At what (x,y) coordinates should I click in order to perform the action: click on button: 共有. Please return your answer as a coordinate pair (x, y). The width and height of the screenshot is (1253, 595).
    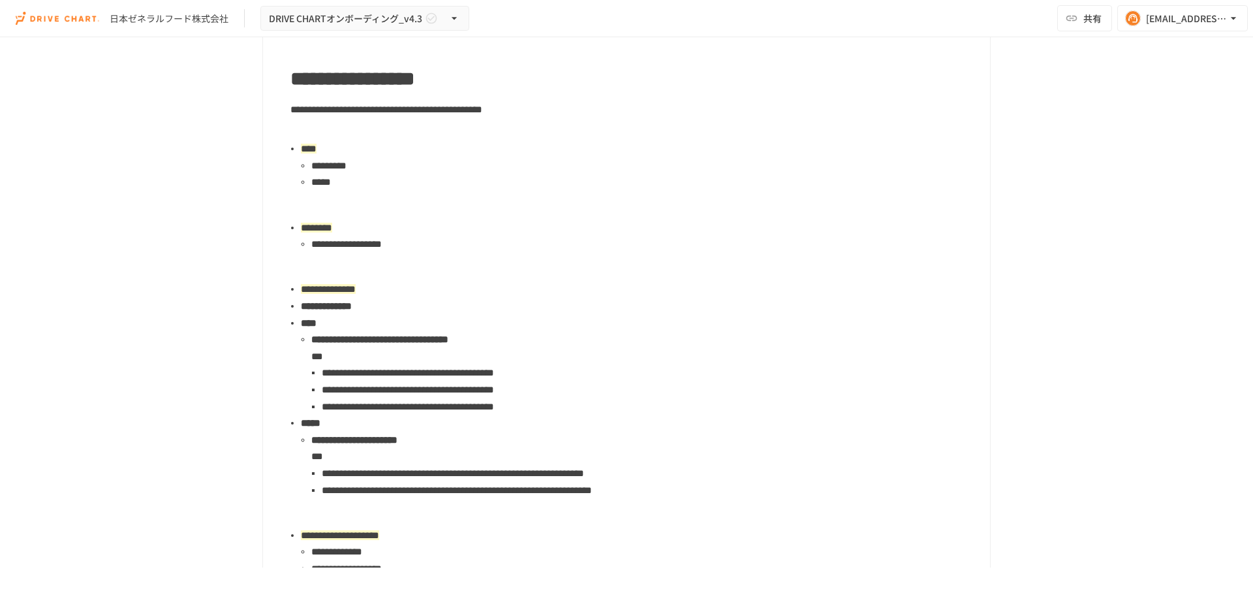
    Looking at the image, I should click on (1085, 18).